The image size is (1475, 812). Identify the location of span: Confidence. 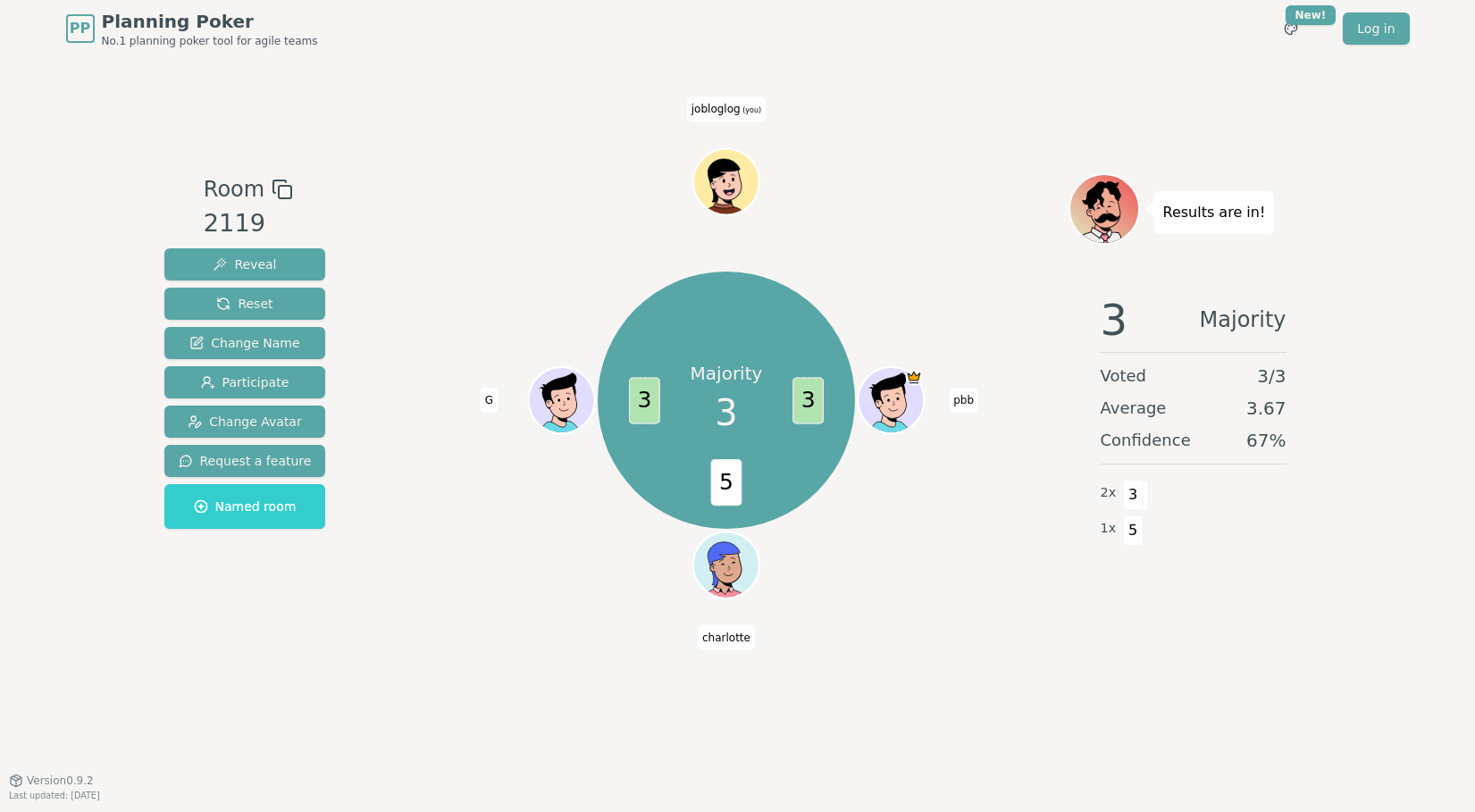
(1146, 441).